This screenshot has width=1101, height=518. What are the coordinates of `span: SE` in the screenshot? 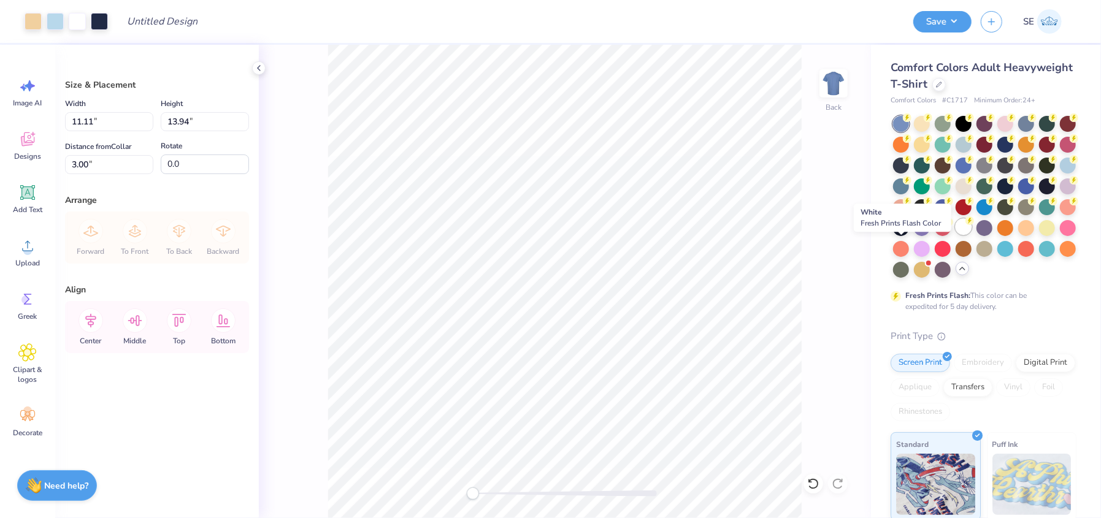 It's located at (1029, 21).